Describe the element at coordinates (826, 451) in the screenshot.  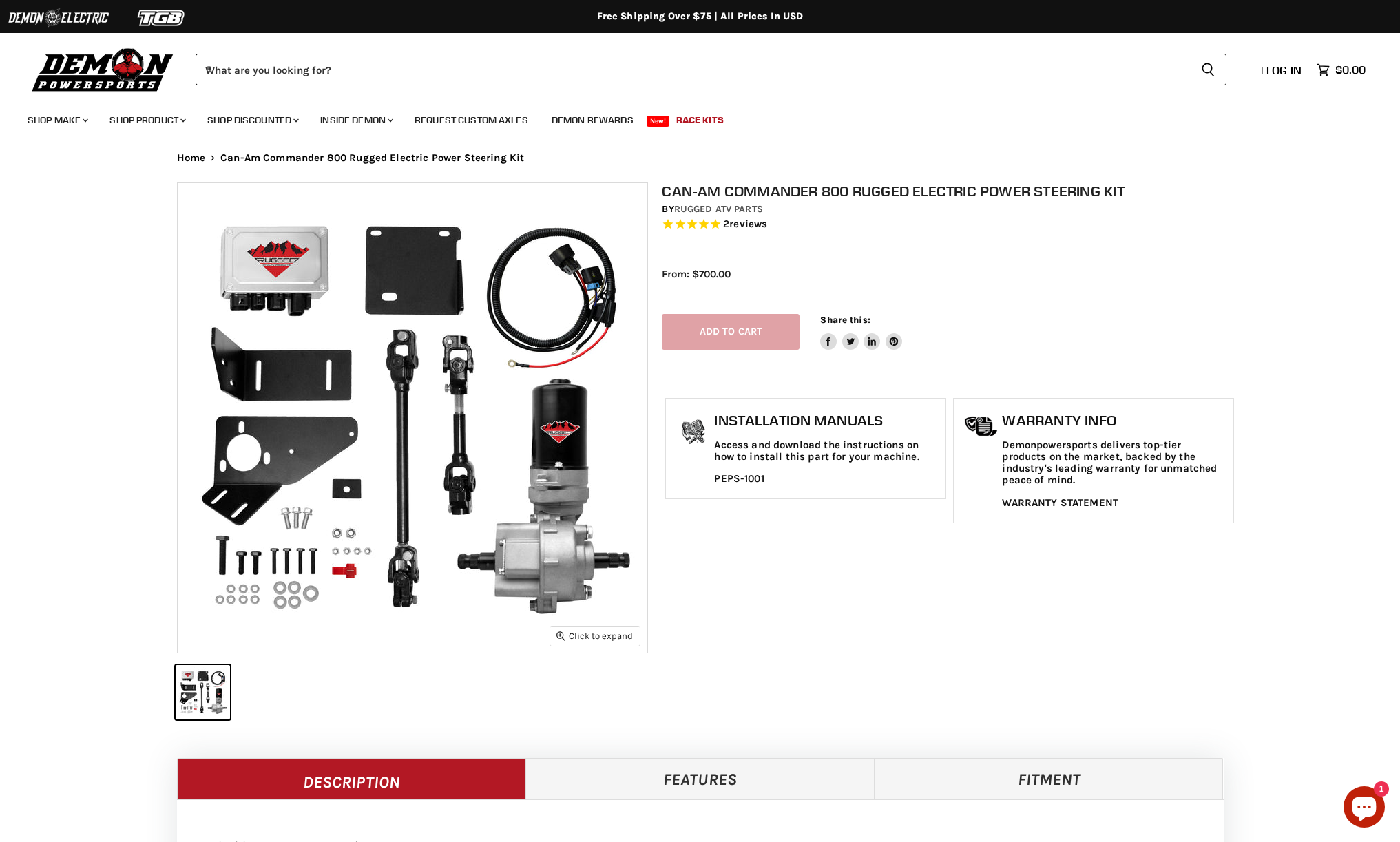
I see `p: Access and download the instructions on how to install this part for your machine.` at that location.